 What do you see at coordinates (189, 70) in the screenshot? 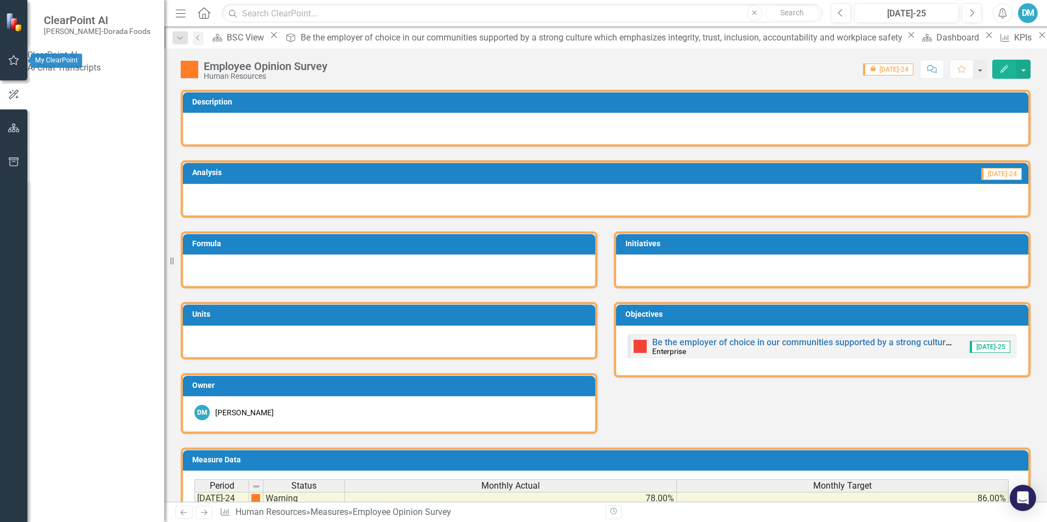
I see `img: Warning` at bounding box center [189, 70].